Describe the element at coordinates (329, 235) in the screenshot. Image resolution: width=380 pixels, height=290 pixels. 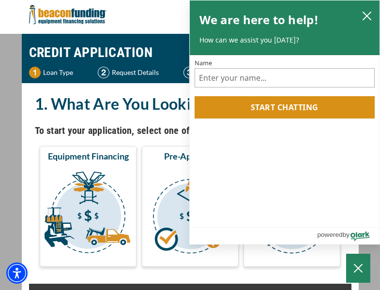
I see `span: powered` at that location.